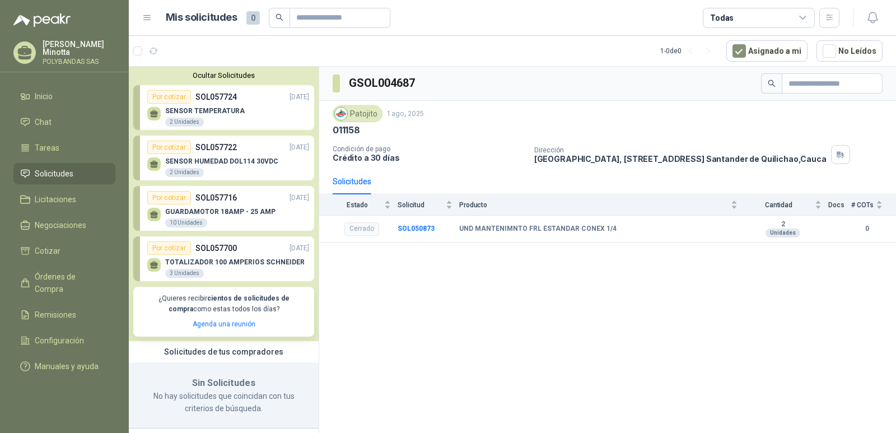  I want to click on b: UND MANTENIMNTO FRL ESTANDAR CONEX 1/4, so click(538, 229).